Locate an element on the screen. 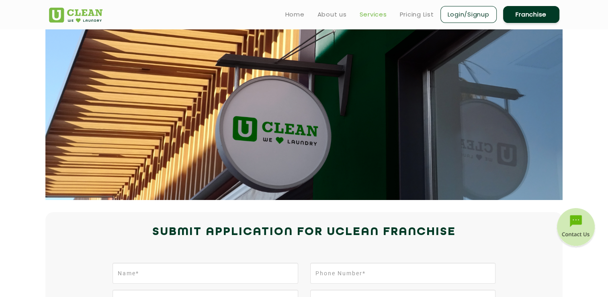 The image size is (608, 297). a: Home is located at coordinates (295, 14).